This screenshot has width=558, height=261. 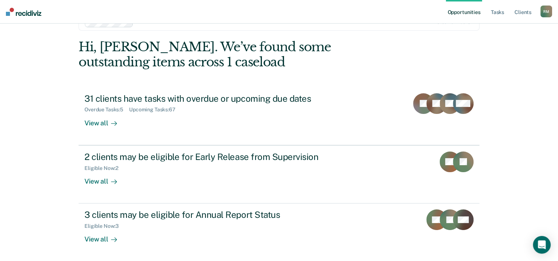 I want to click on div: Eligible Now : 2, so click(x=104, y=168).